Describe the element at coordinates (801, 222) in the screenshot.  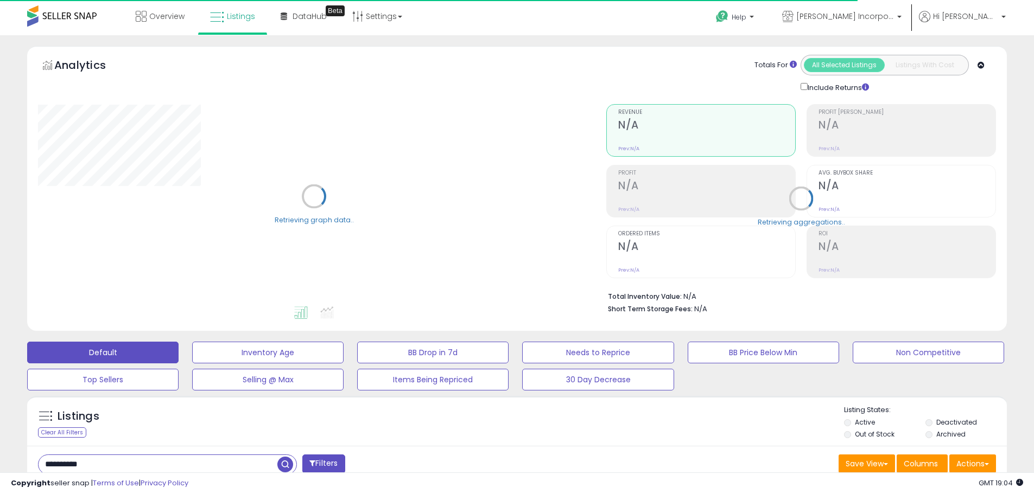
I see `div: Retrieving aggregations..` at that location.